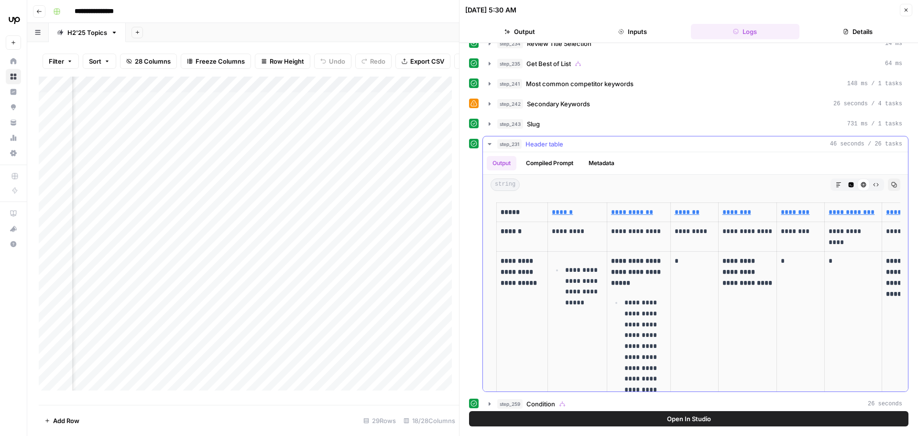  Describe the element at coordinates (544, 144) in the screenshot. I see `span: Header table` at that location.